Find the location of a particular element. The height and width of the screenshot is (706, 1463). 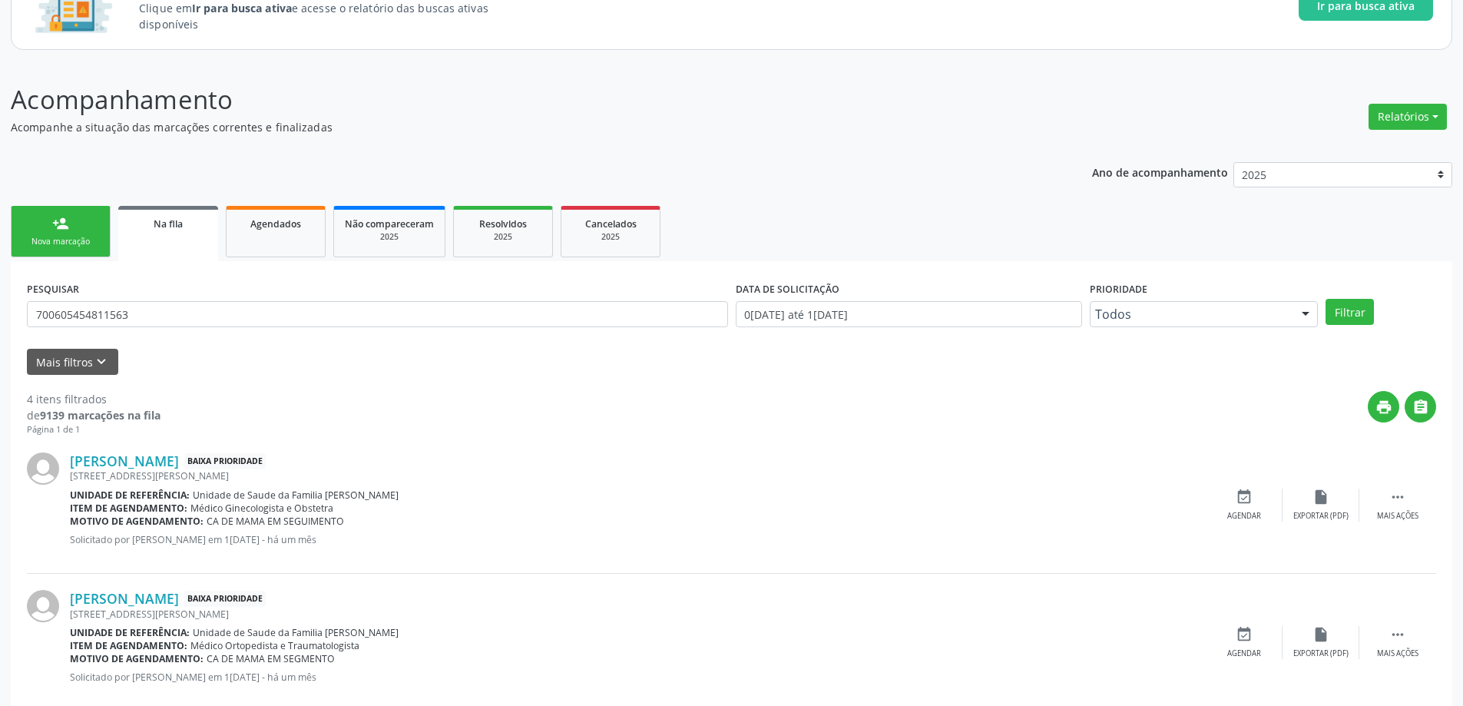

button: Mais filtroskeyboard_arrow_down is located at coordinates (72, 362).